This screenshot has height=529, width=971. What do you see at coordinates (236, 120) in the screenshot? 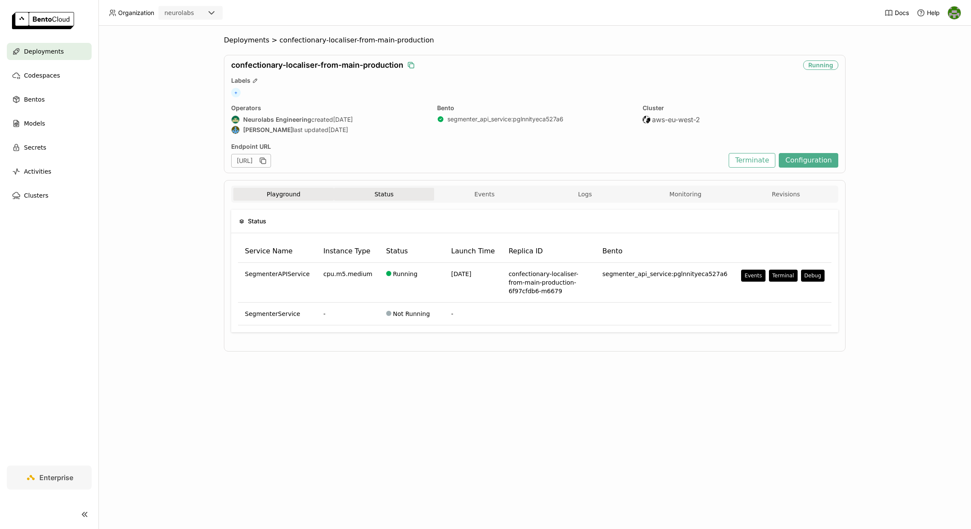
I see `img: Neurolabs Engineering` at bounding box center [236, 120].